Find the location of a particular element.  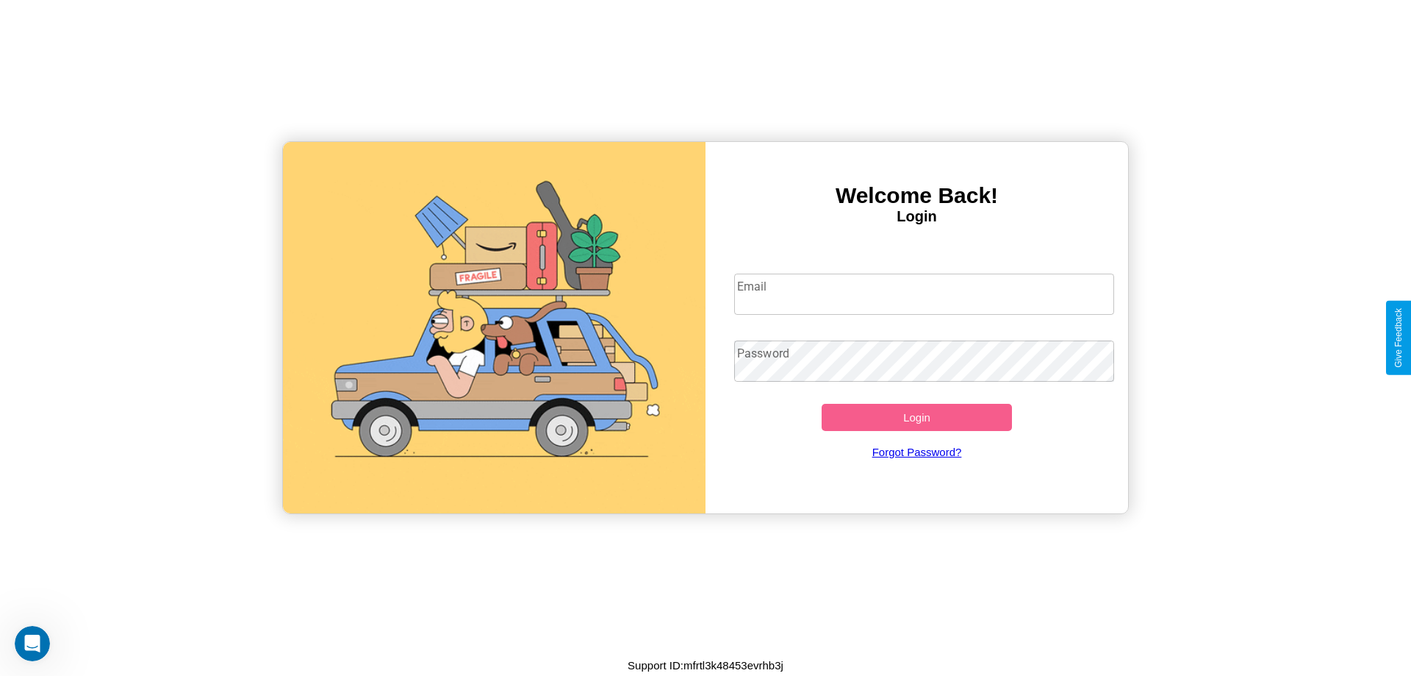

button: Login is located at coordinates (917, 417).